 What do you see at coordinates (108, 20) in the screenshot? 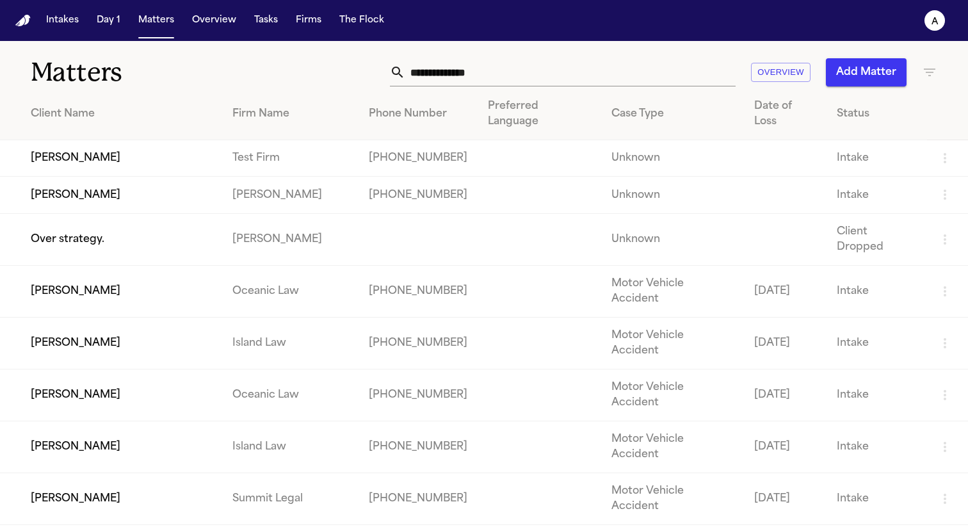
I see `a: Day 1` at bounding box center [108, 20].